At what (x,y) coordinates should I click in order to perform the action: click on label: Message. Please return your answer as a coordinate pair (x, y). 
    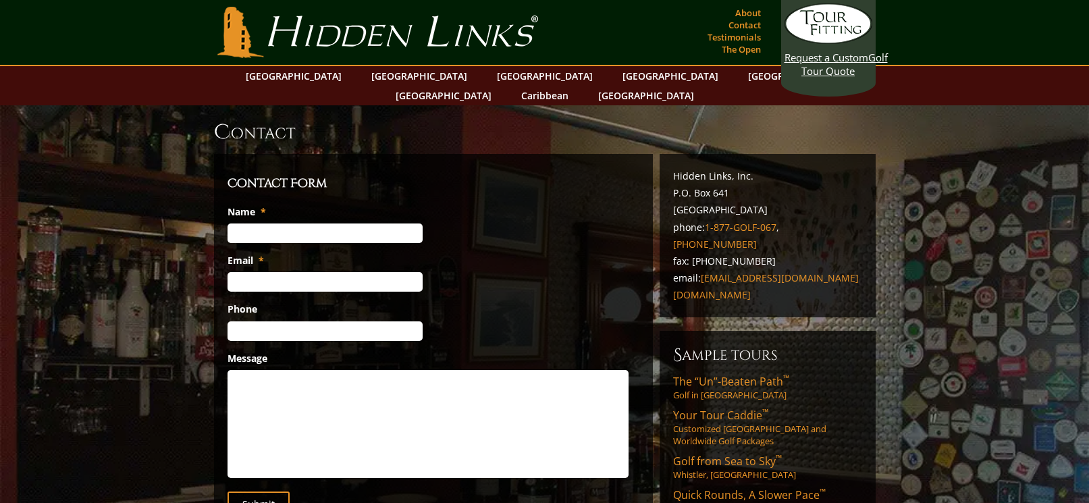
    Looking at the image, I should click on (247, 358).